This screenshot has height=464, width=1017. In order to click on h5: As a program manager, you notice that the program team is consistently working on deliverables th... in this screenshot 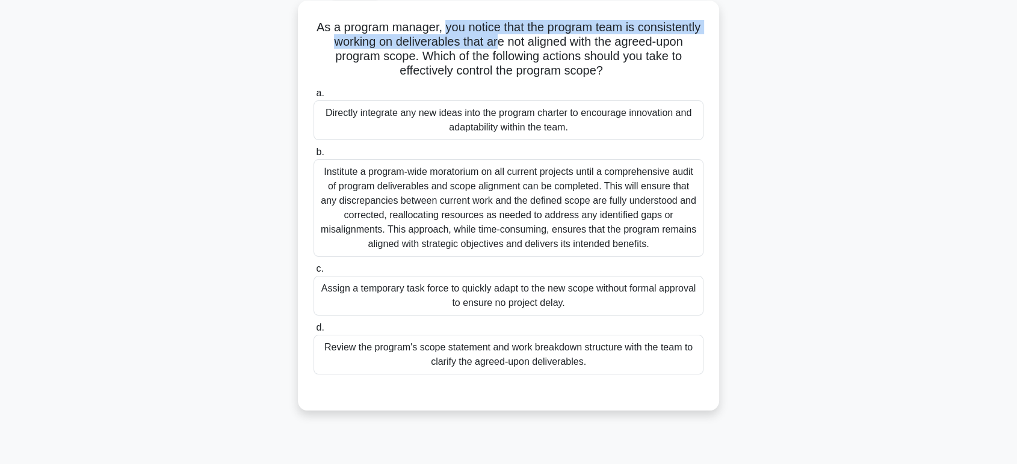, I will do `click(508, 49)`.